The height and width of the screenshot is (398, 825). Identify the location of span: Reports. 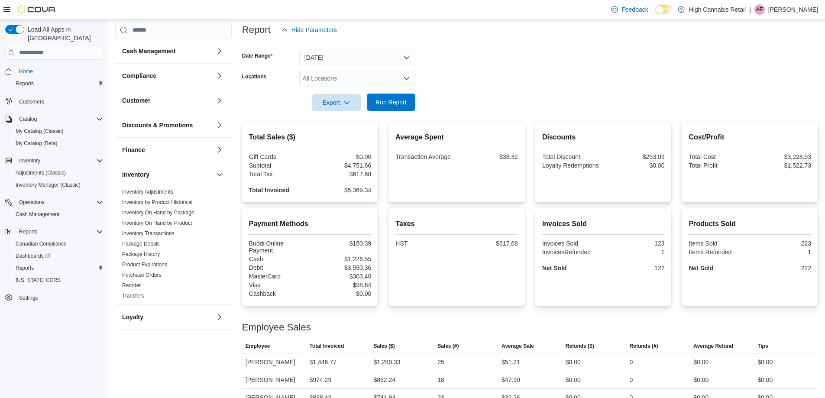
(28, 232).